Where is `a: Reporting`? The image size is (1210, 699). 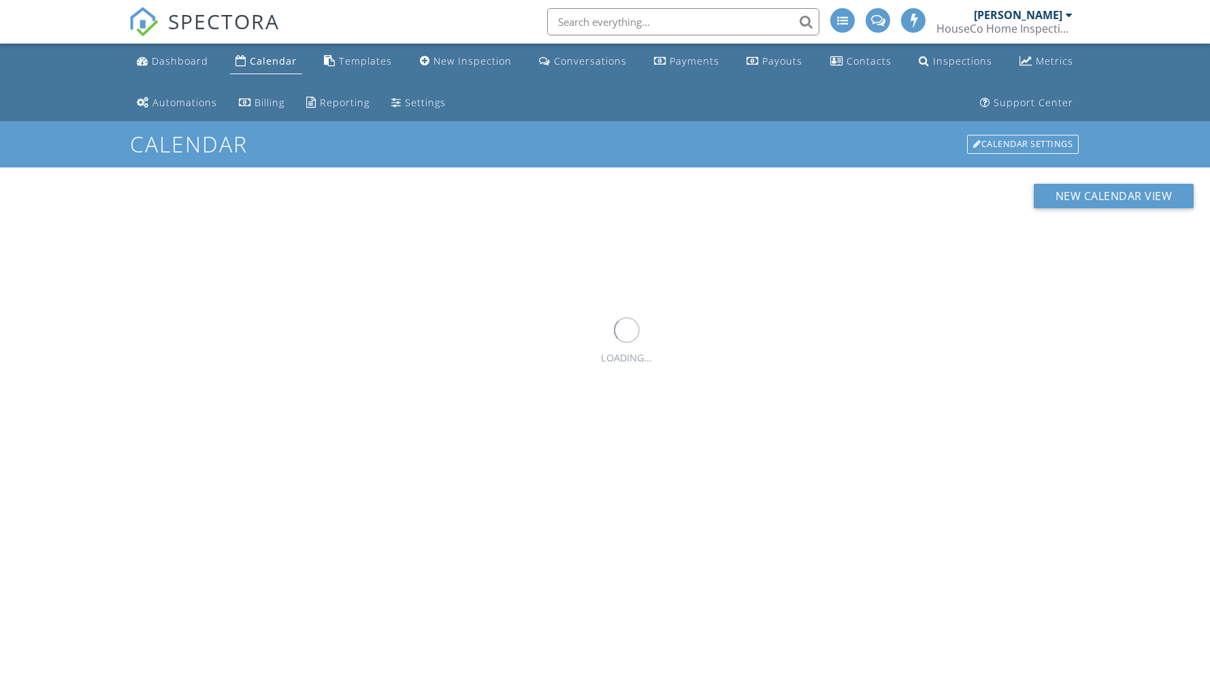
a: Reporting is located at coordinates (338, 103).